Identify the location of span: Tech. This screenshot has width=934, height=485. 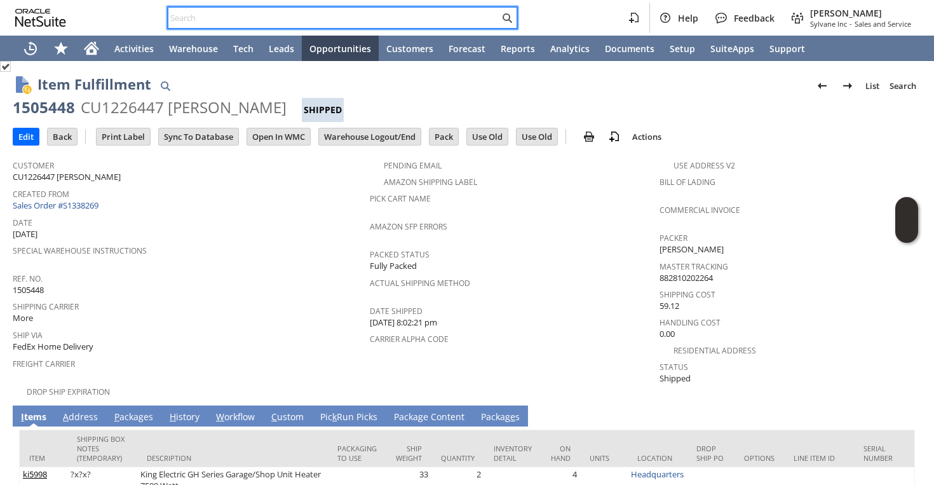
(243, 48).